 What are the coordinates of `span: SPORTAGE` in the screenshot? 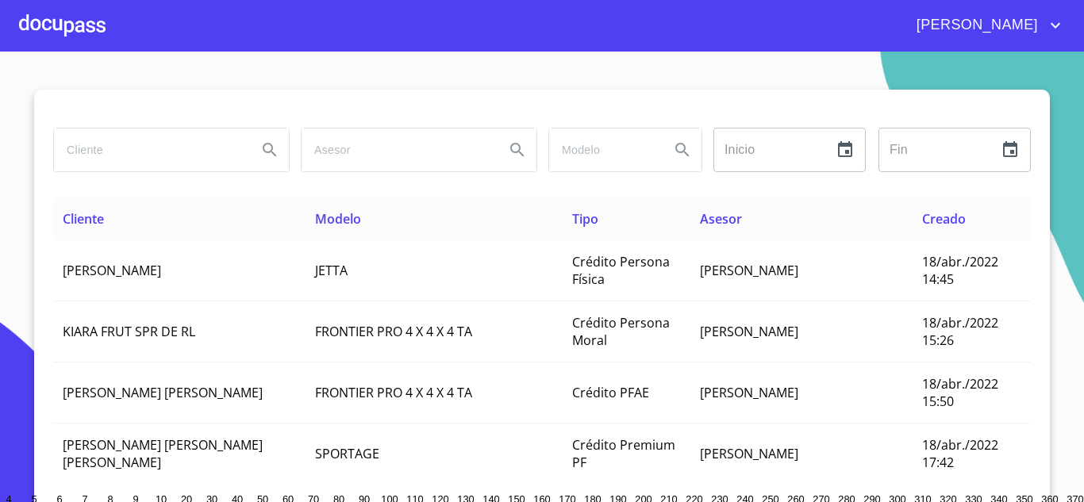 It's located at (347, 454).